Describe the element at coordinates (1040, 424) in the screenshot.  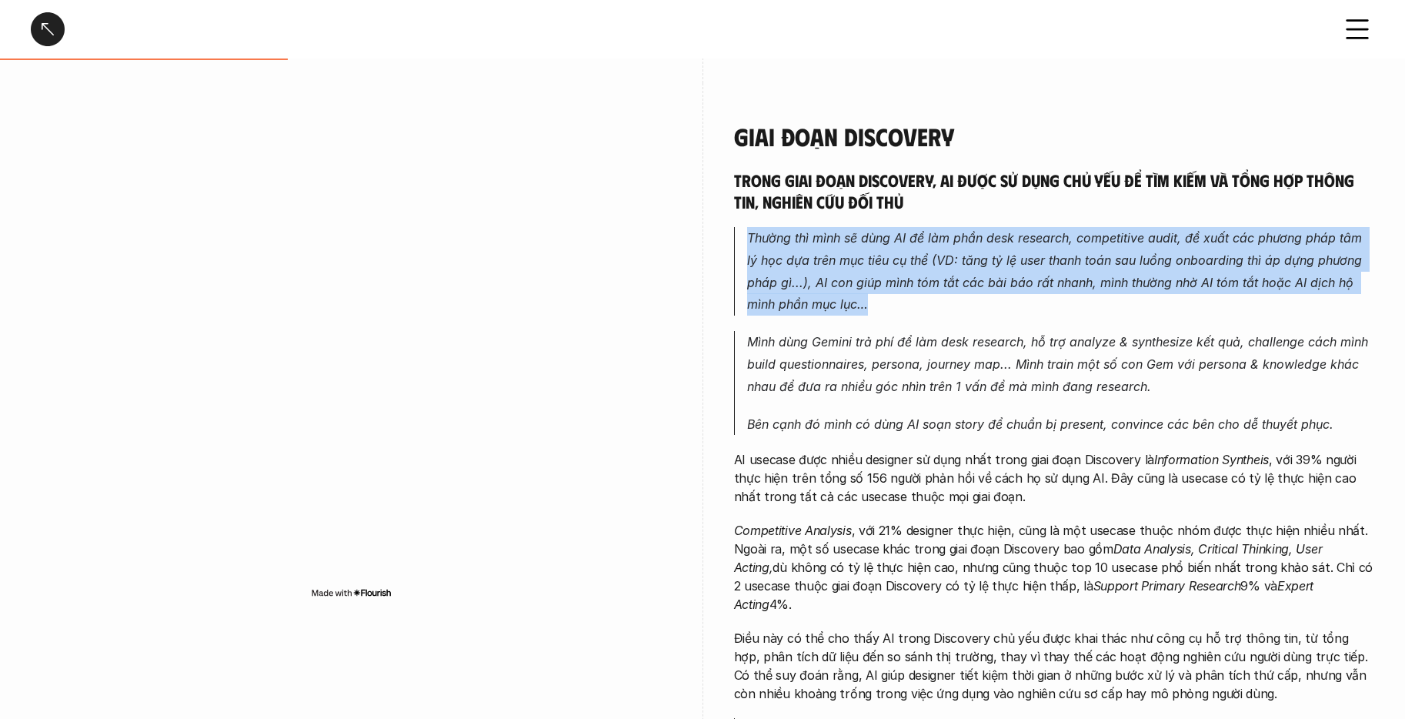
I see `em: Bên cạnh đó mình có dùng AI soạn story để chuẩn bị present, convince các bên cho dễ thuyết phục.` at that location.